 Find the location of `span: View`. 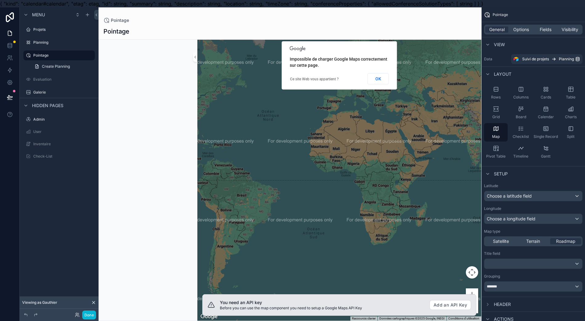

span: View is located at coordinates (499, 45).